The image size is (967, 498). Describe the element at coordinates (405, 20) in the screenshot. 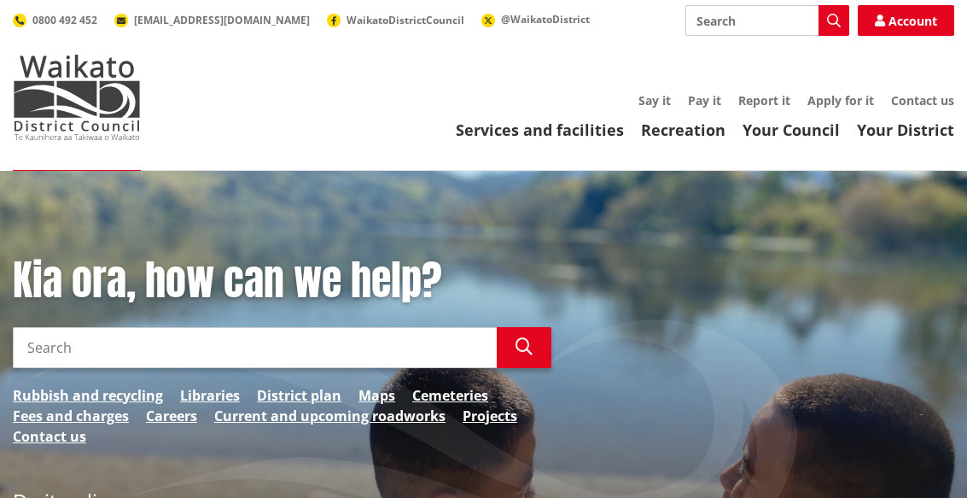

I see `span: WaikatoDistrictCouncil` at that location.